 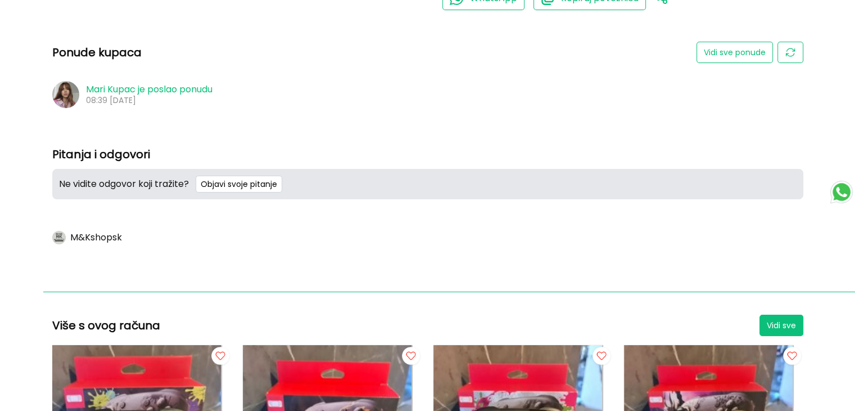 I want to click on a: M&Kshopsk, so click(x=96, y=237).